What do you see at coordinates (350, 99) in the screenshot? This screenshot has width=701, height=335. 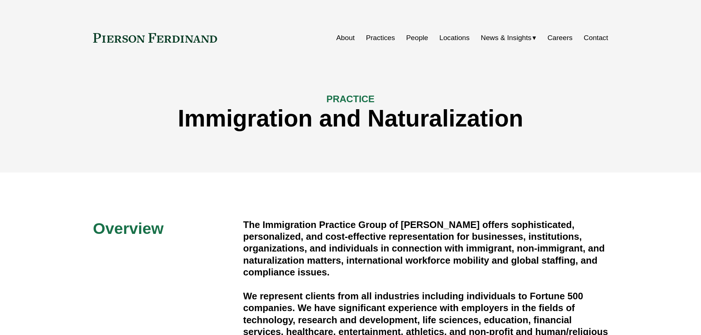 I see `span: PRACTICE` at bounding box center [350, 99].